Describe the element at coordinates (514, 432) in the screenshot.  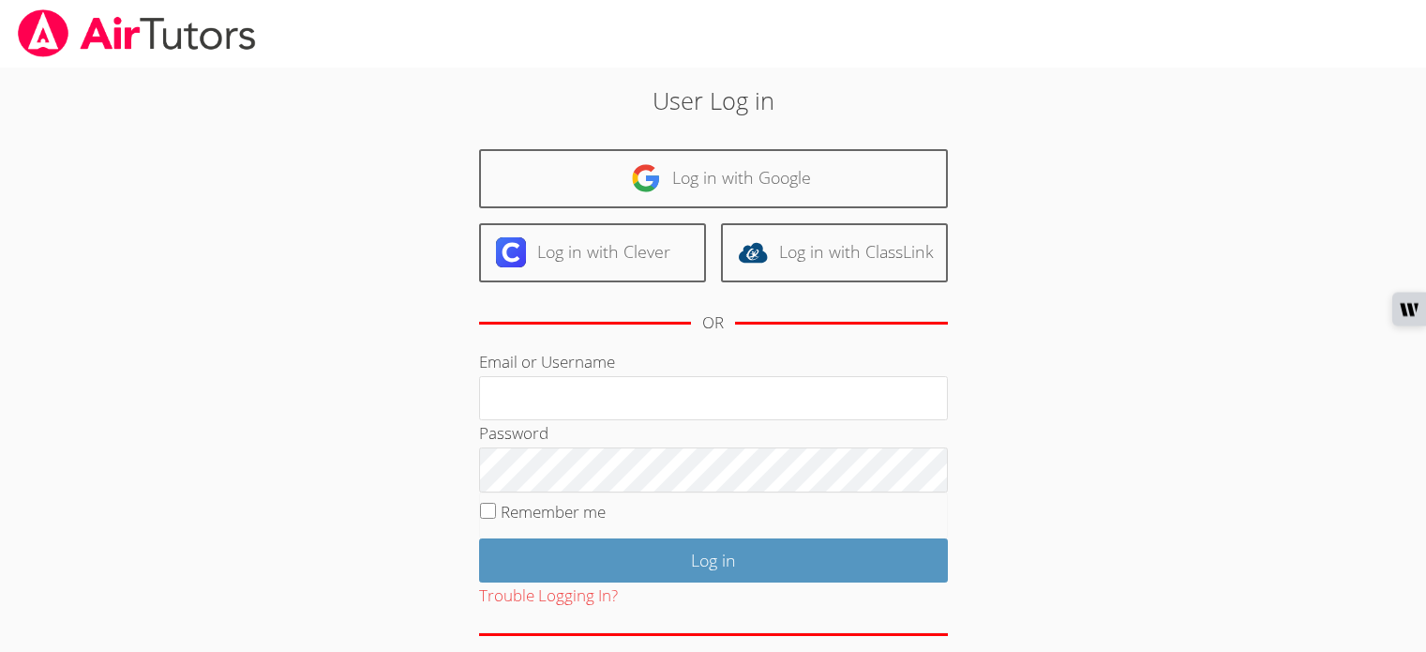
I see `label: Password` at that location.